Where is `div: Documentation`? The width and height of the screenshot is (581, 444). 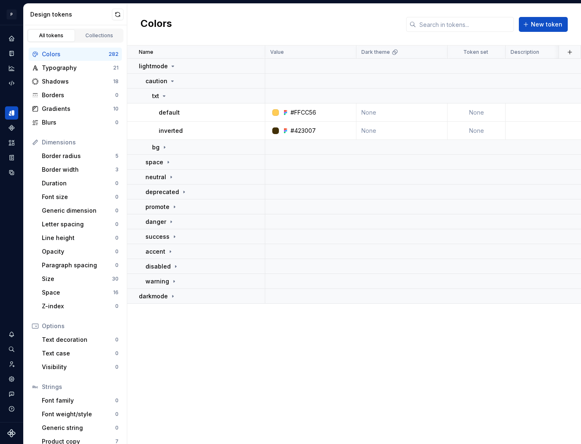 div: Documentation is located at coordinates (12, 53).